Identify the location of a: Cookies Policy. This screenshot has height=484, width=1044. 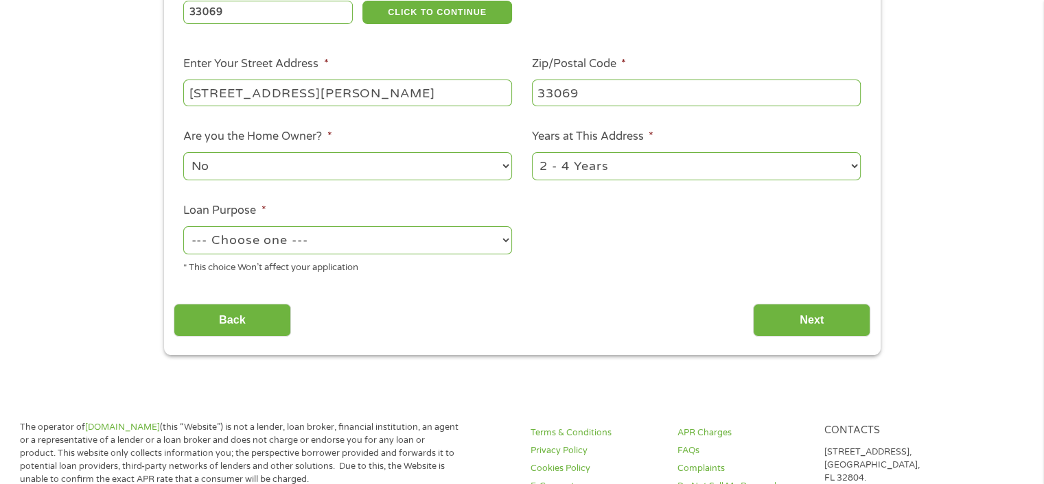
(596, 469).